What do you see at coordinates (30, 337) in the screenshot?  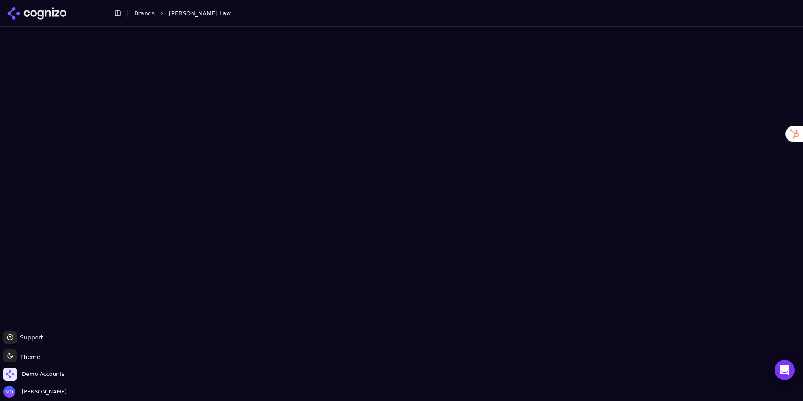 I see `span: Support` at bounding box center [30, 337].